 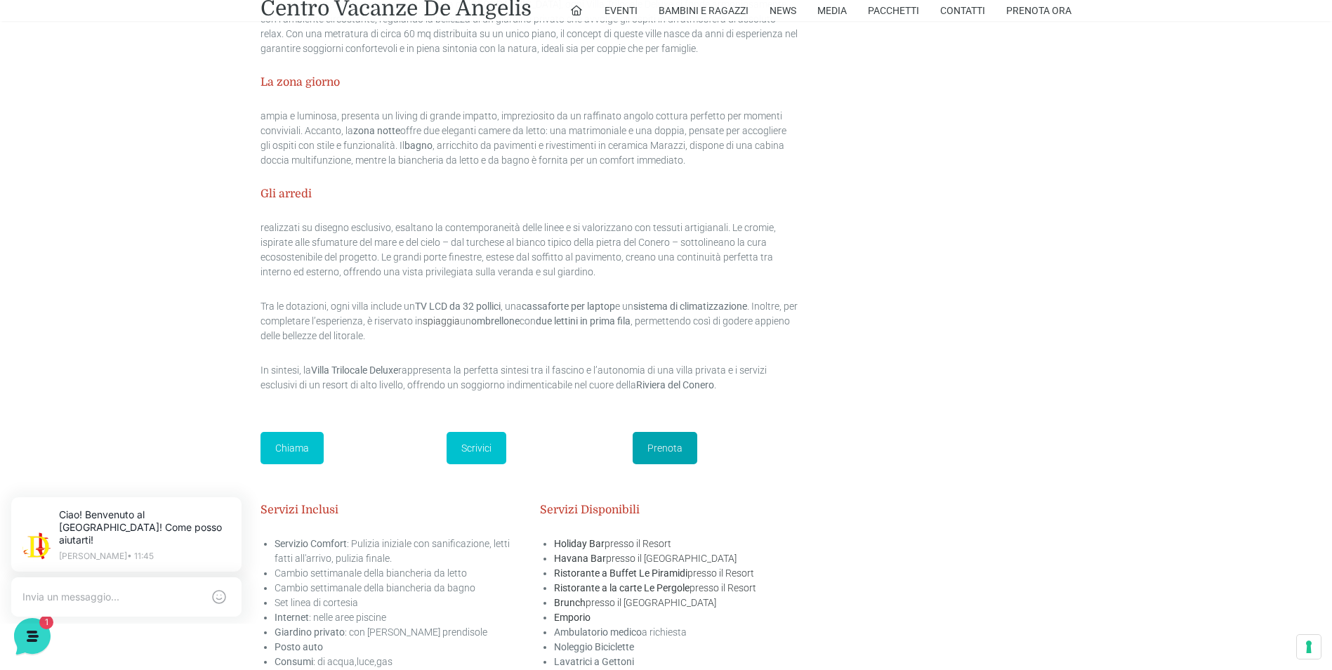 I want to click on strong: bagno, so click(x=419, y=145).